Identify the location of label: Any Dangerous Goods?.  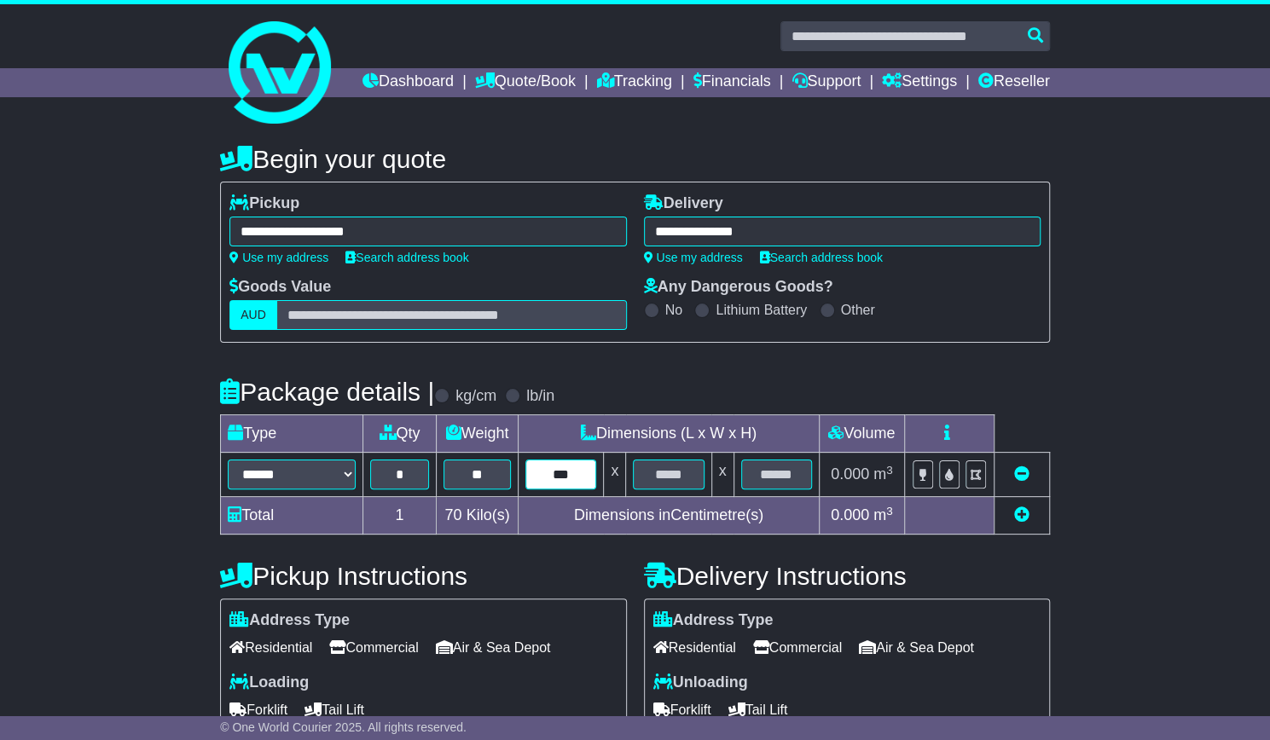
(739, 287).